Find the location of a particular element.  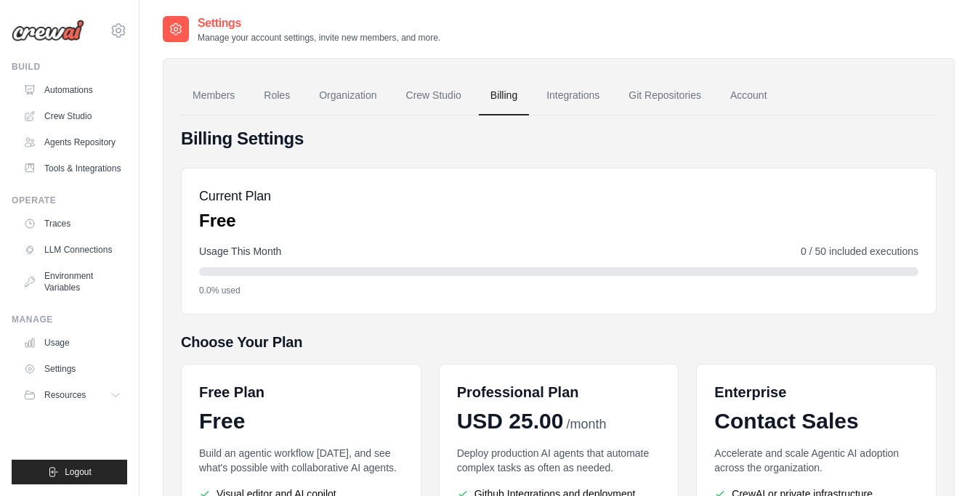

p: Accelerate and scale Agentic AI adoption across the organization. is located at coordinates (816, 461).